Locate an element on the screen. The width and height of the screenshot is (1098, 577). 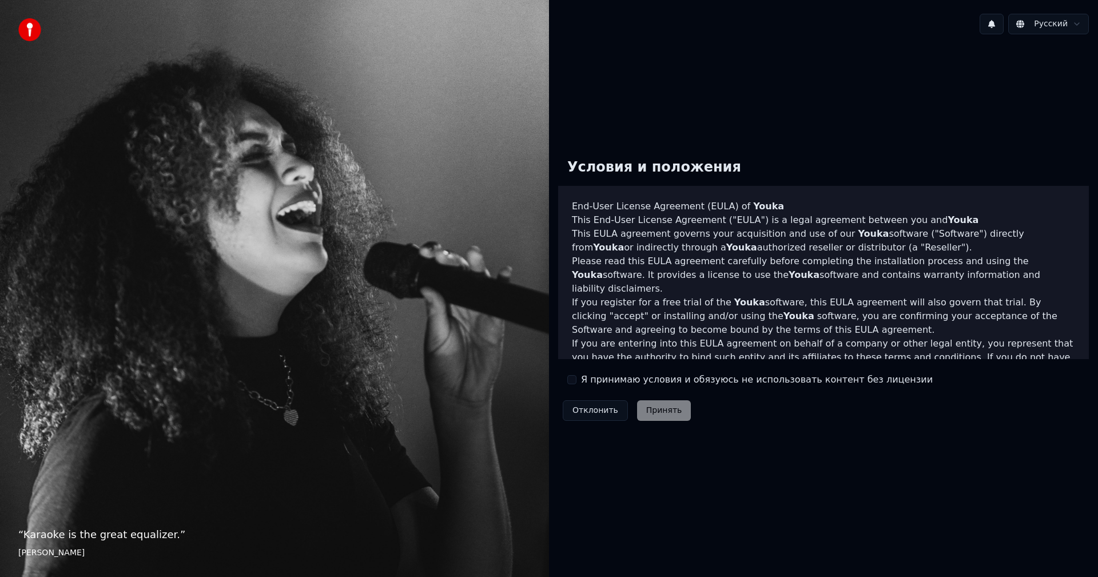
button: Отклонить is located at coordinates (595, 411).